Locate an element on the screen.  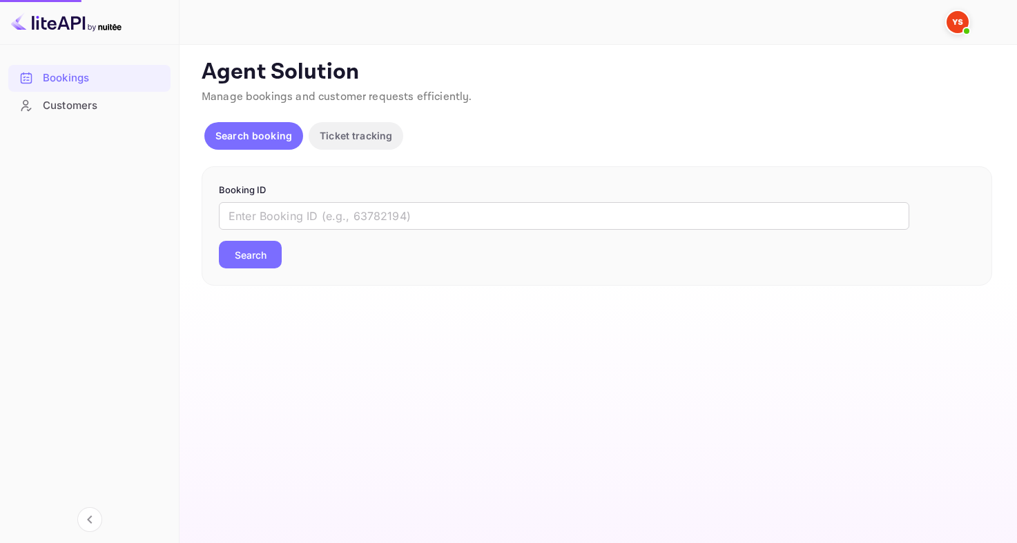
button: Collapse navigation is located at coordinates (90, 520).